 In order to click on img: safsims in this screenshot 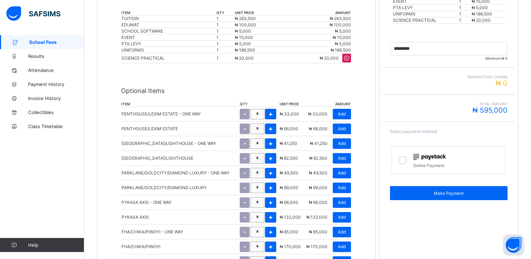, I will do `click(33, 14)`.